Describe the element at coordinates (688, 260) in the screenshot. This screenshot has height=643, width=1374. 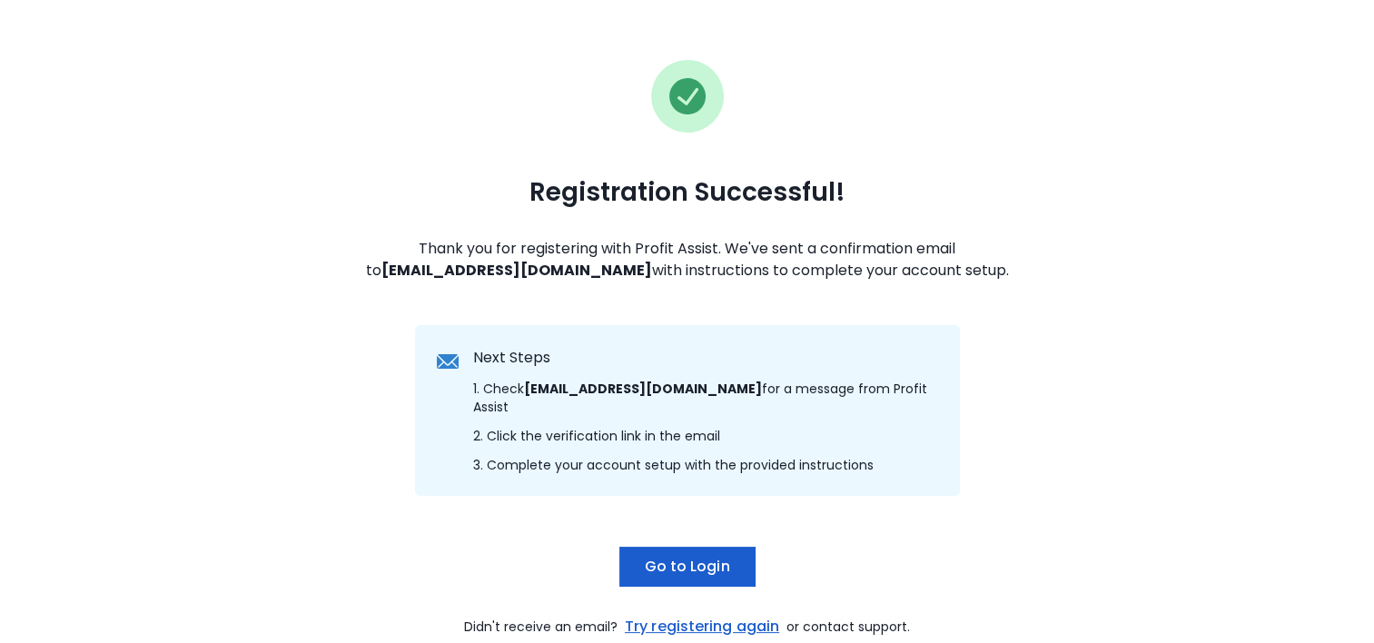
I see `span: Thank you for registering with Profit Assist. We've sent a confirmation email to with instruction...` at that location.